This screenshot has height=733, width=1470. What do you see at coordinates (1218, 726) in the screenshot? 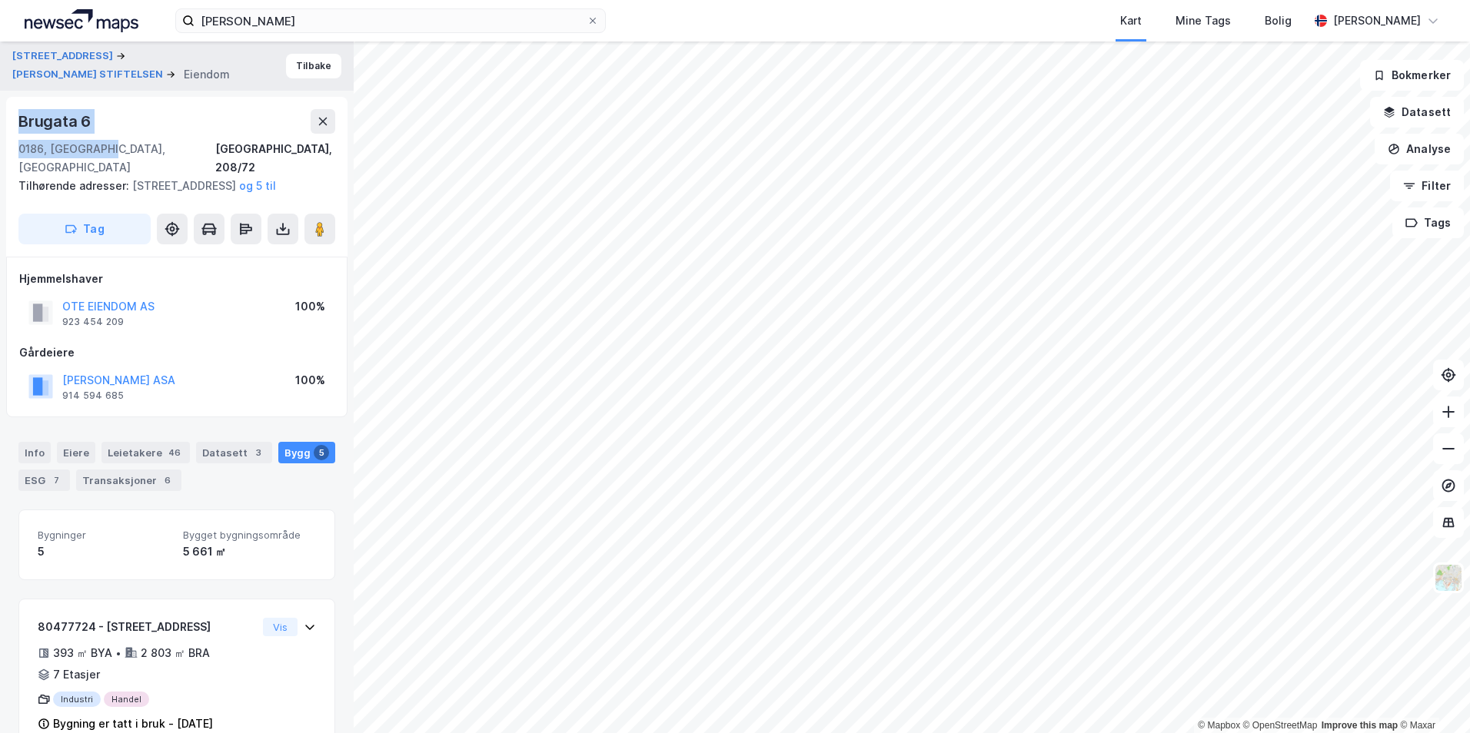
I see `a: Mapbox` at bounding box center [1218, 726].